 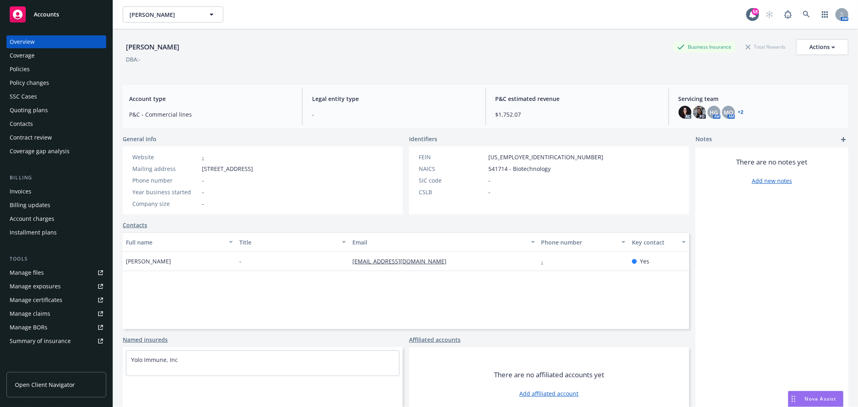 I want to click on button: Title, so click(x=293, y=242).